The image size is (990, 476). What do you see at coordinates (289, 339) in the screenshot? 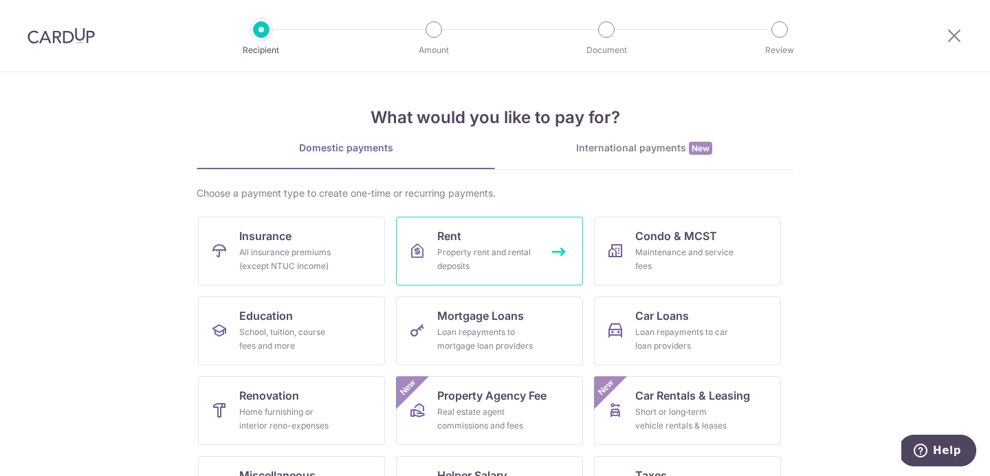
I see `div: School, tuition, course fees and more` at bounding box center [289, 339].